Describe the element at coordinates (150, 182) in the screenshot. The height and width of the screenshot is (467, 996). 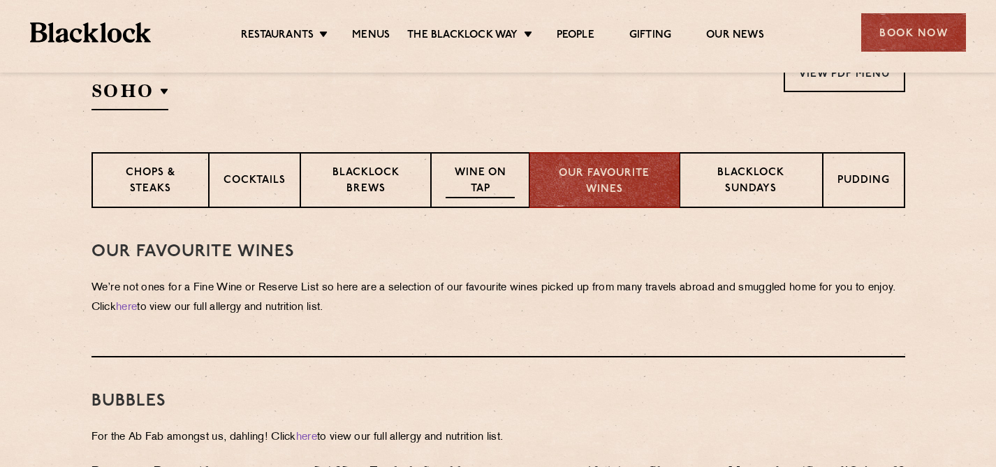
I see `p: Chops & Steaks` at that location.